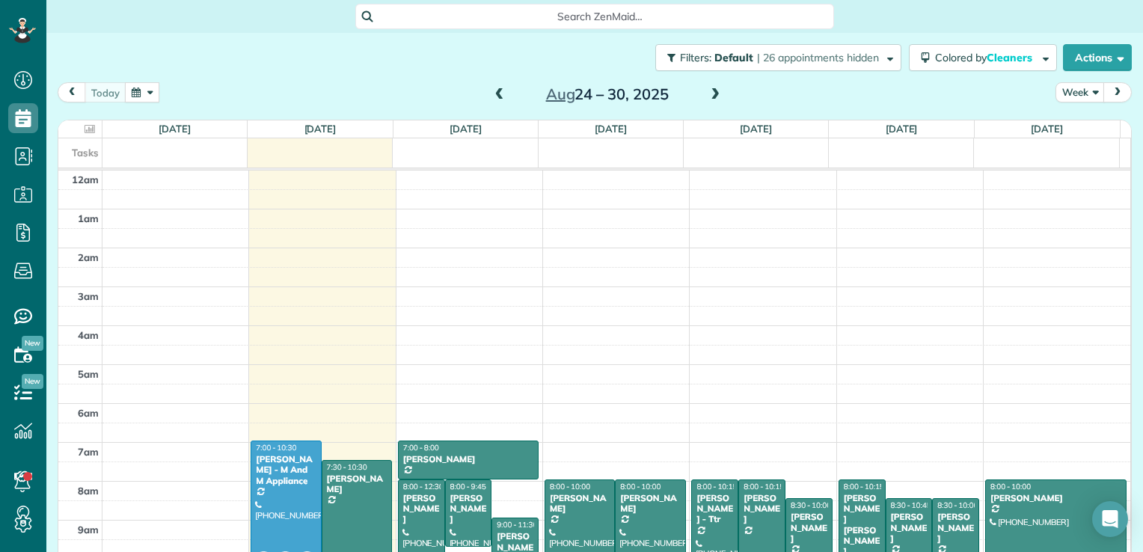 The width and height of the screenshot is (1143, 552). I want to click on span: 4am, so click(88, 335).